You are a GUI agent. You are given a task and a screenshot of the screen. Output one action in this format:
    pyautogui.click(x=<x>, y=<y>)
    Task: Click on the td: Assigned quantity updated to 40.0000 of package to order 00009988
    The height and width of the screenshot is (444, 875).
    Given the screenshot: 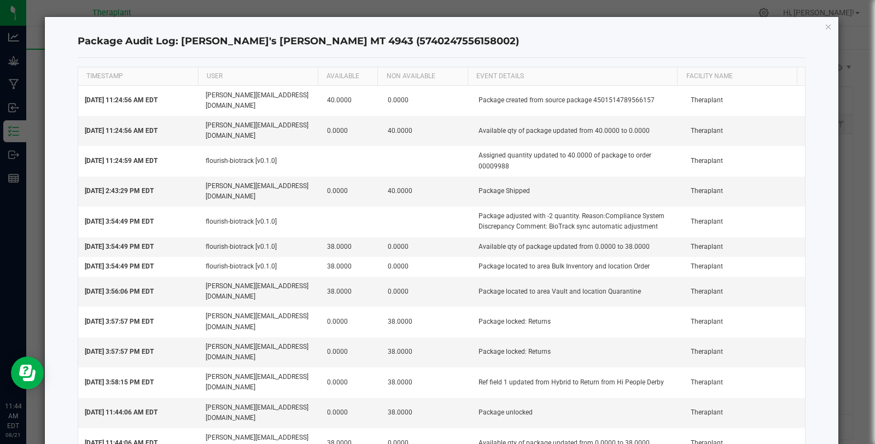 What is the action you would take?
    pyautogui.click(x=578, y=161)
    